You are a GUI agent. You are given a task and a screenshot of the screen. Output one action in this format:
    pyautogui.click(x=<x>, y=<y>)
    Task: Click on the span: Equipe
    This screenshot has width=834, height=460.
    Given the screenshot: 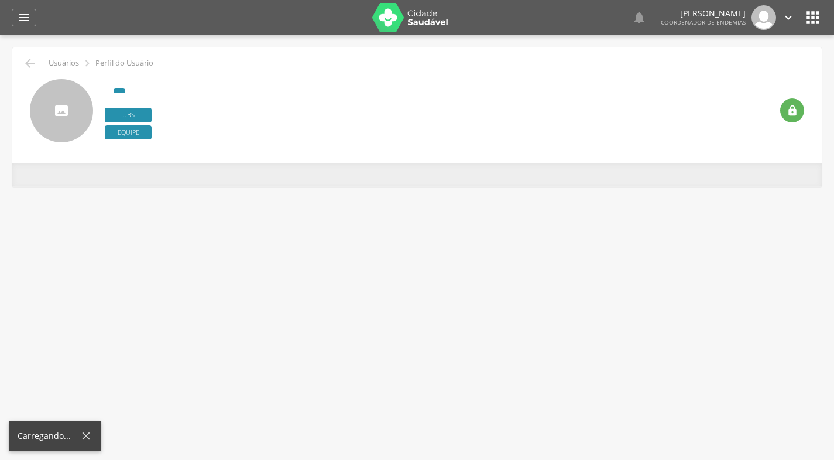 What is the action you would take?
    pyautogui.click(x=128, y=132)
    